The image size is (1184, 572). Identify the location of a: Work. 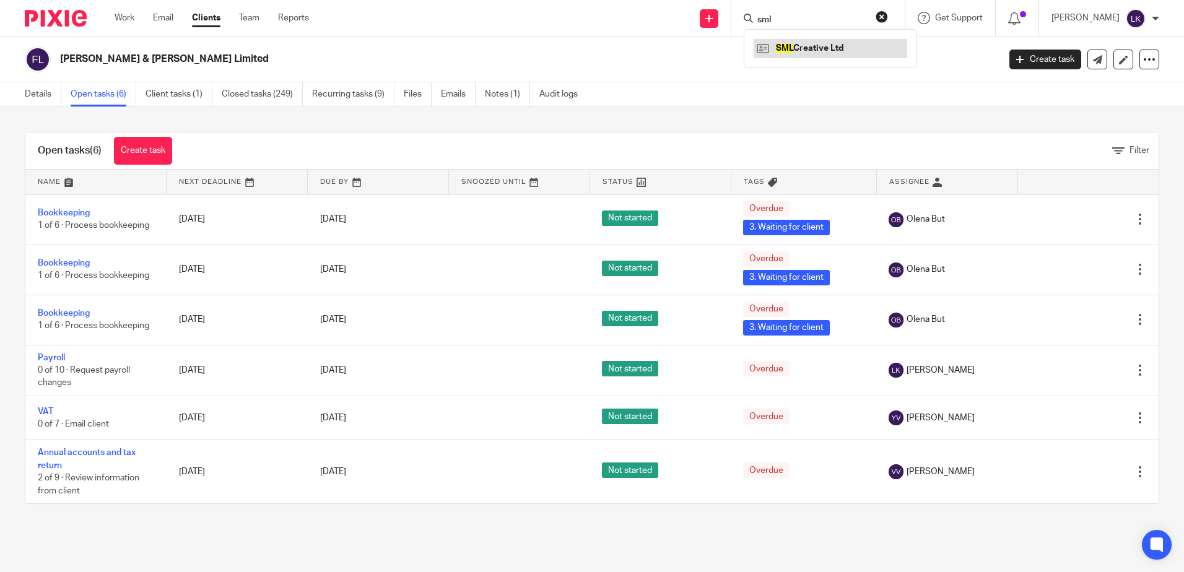
(124, 18).